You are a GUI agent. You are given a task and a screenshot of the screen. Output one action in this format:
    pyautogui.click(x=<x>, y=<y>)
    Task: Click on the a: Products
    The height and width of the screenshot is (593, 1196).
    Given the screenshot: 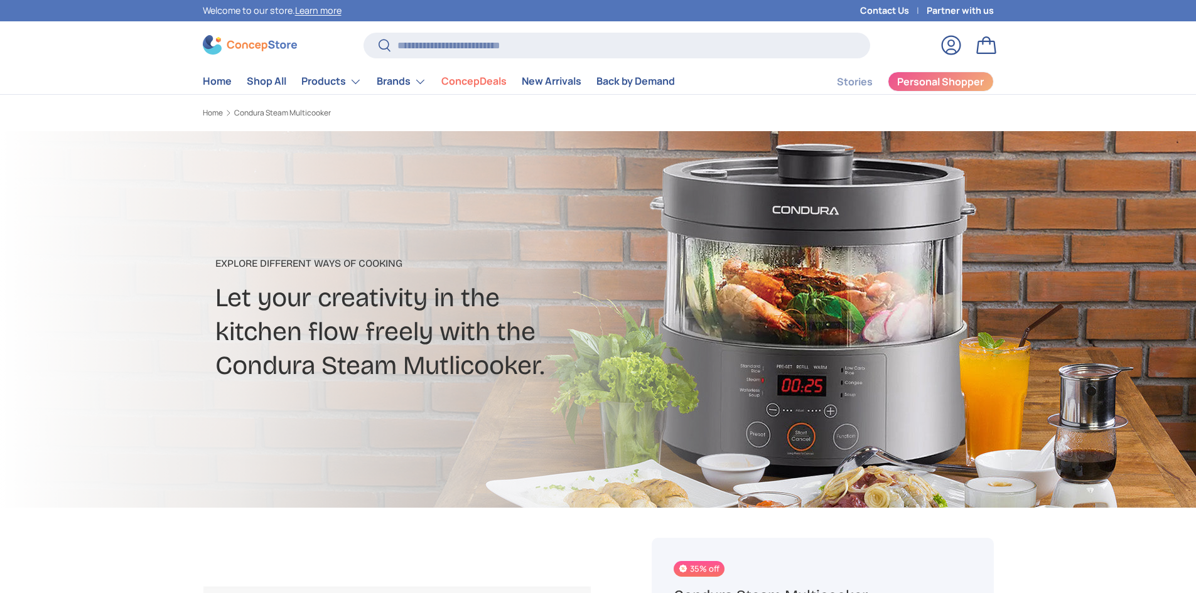 What is the action you would take?
    pyautogui.click(x=332, y=82)
    